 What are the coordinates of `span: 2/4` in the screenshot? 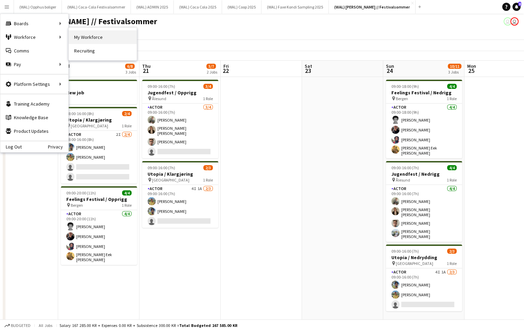 It's located at (127, 113).